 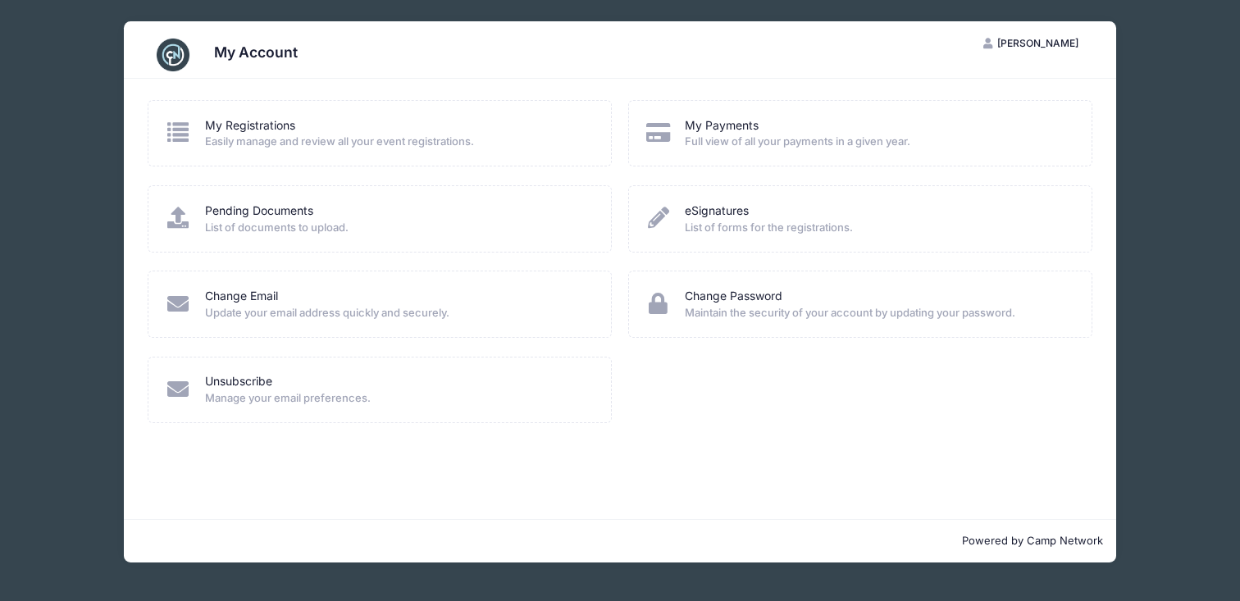 I want to click on span: Update your email address quickly and securely., so click(x=398, y=313).